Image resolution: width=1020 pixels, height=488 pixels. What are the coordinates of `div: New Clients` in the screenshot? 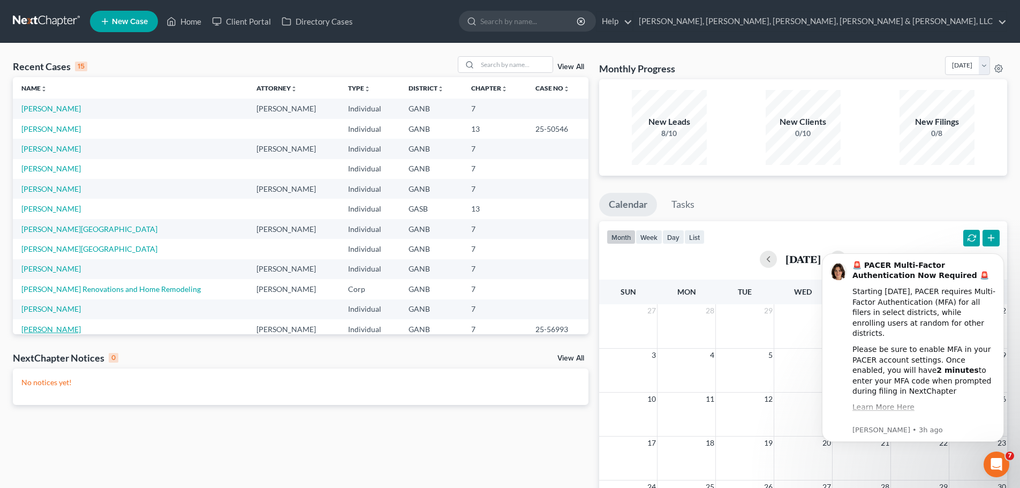 It's located at (804, 122).